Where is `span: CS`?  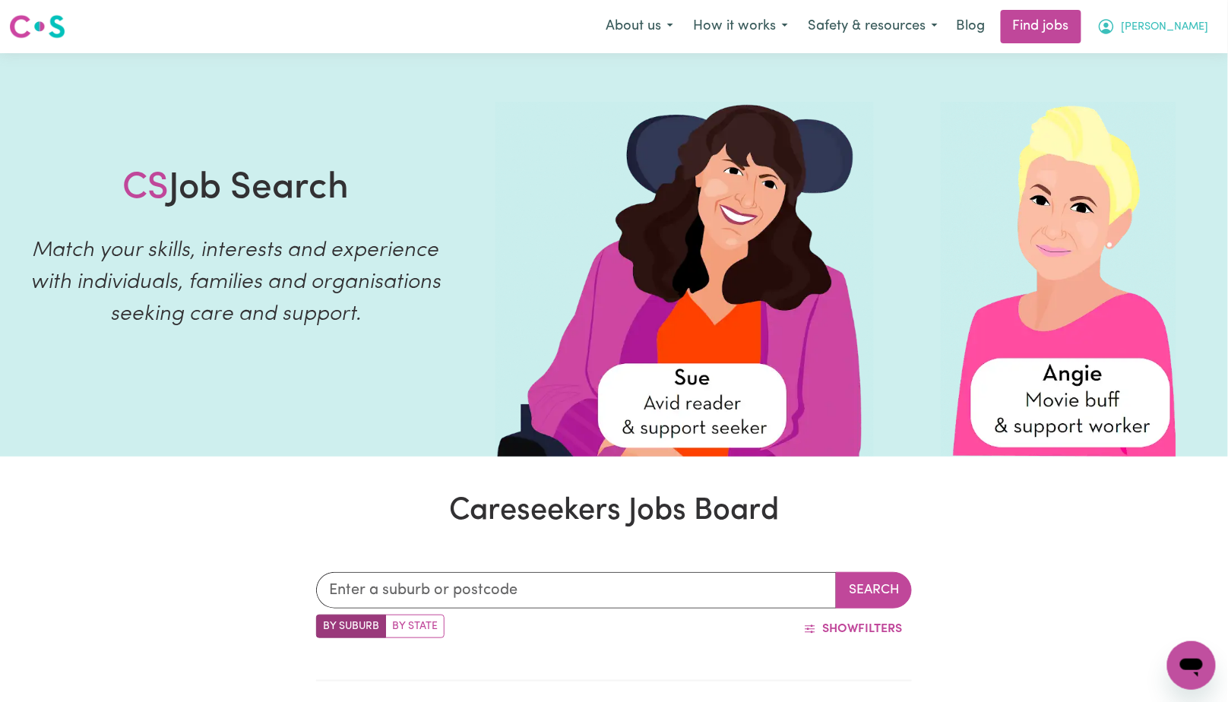 span: CS is located at coordinates (145, 189).